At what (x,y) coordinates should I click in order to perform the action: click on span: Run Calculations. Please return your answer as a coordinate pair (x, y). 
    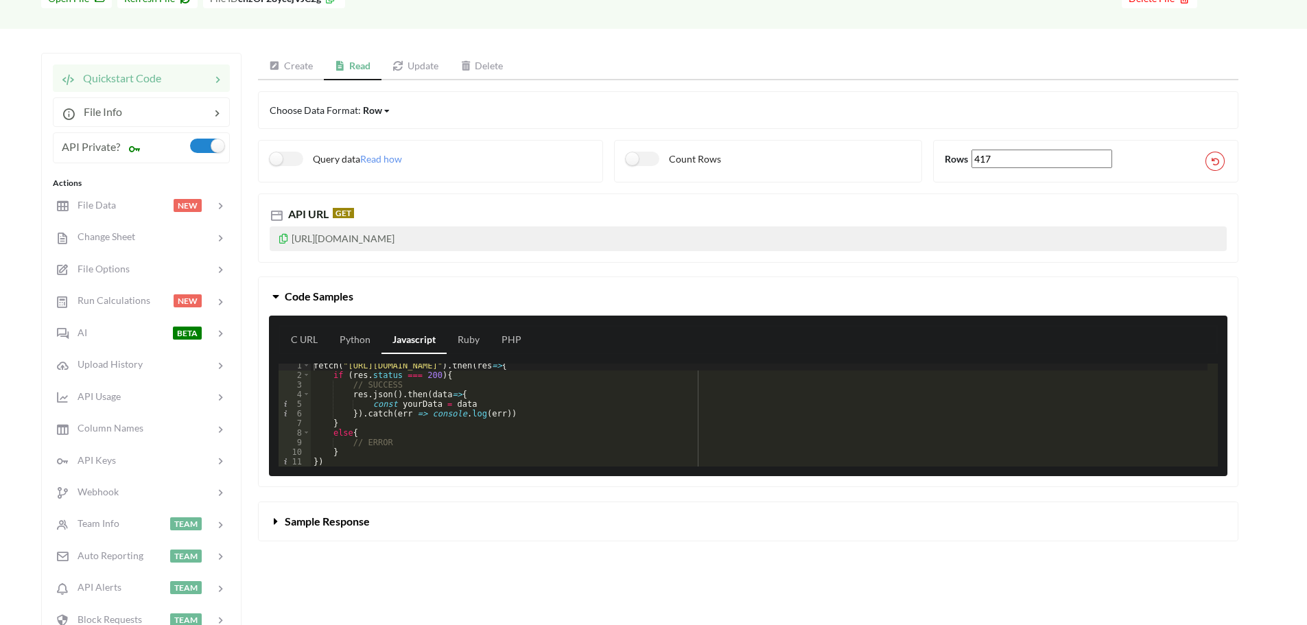
    Looking at the image, I should click on (110, 300).